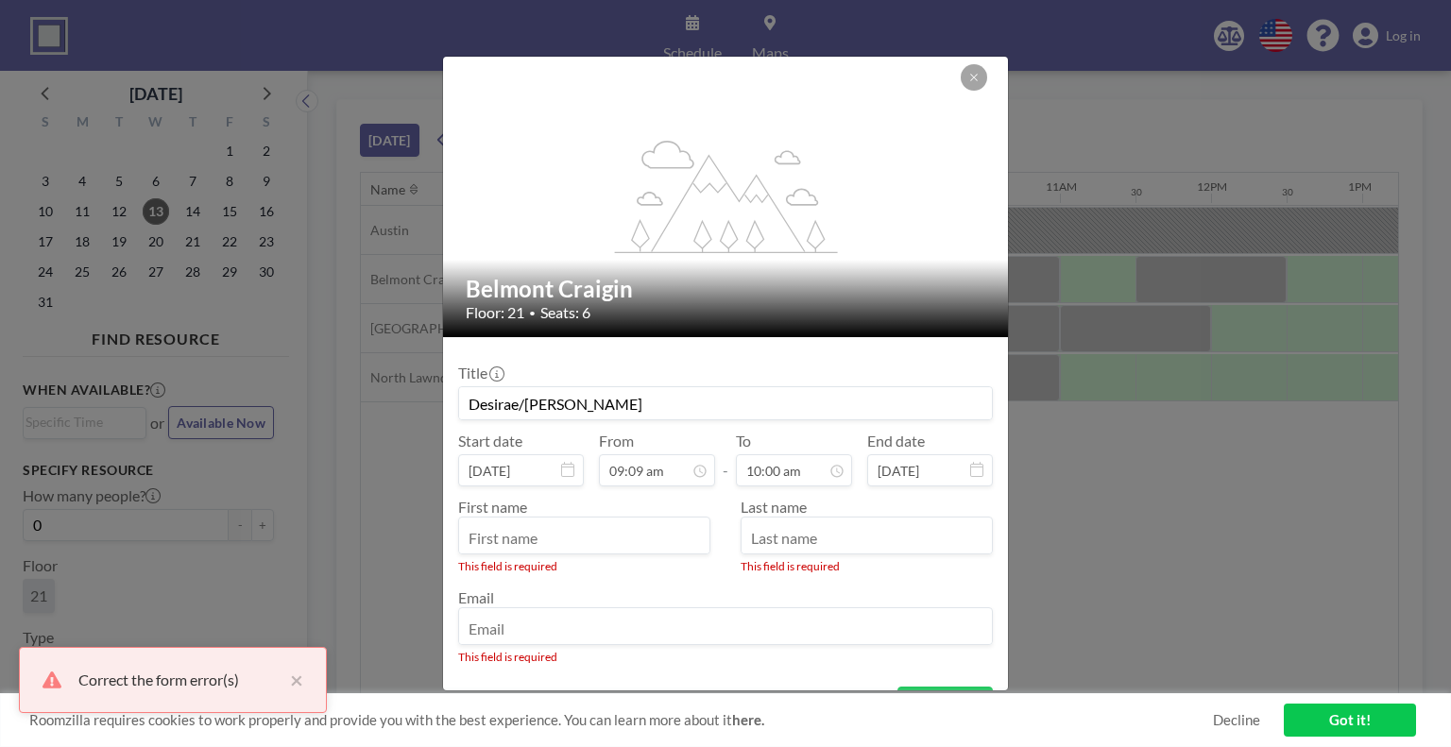 The width and height of the screenshot is (1451, 747). Describe the element at coordinates (495, 313) in the screenshot. I see `span: Floor: 21` at that location.